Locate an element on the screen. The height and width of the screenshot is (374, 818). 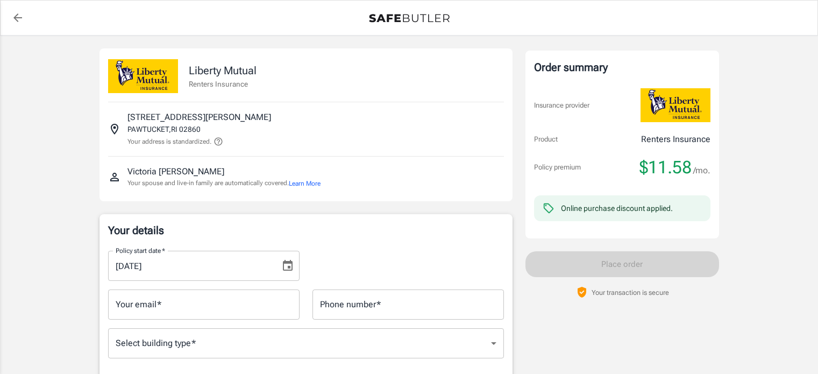
div: Order summary is located at coordinates (622, 67).